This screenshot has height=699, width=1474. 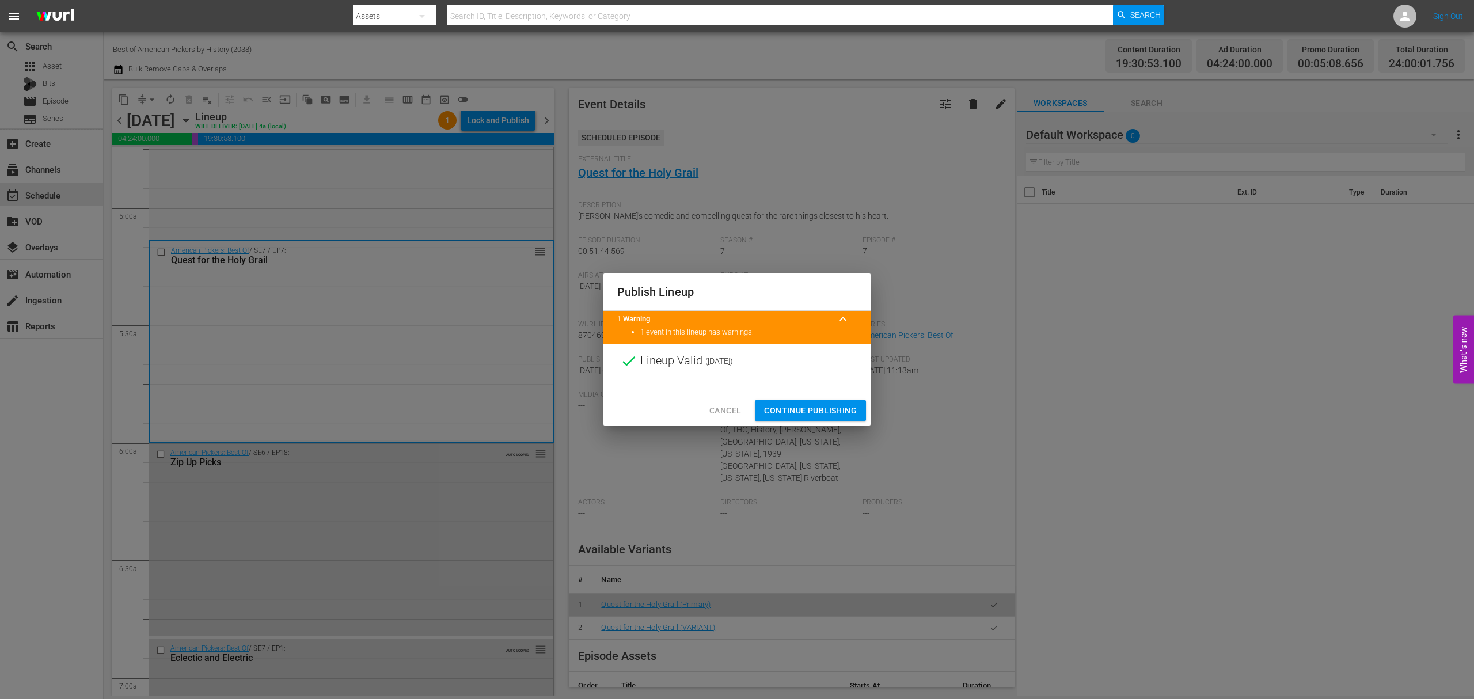 I want to click on button: Cancel, so click(x=725, y=411).